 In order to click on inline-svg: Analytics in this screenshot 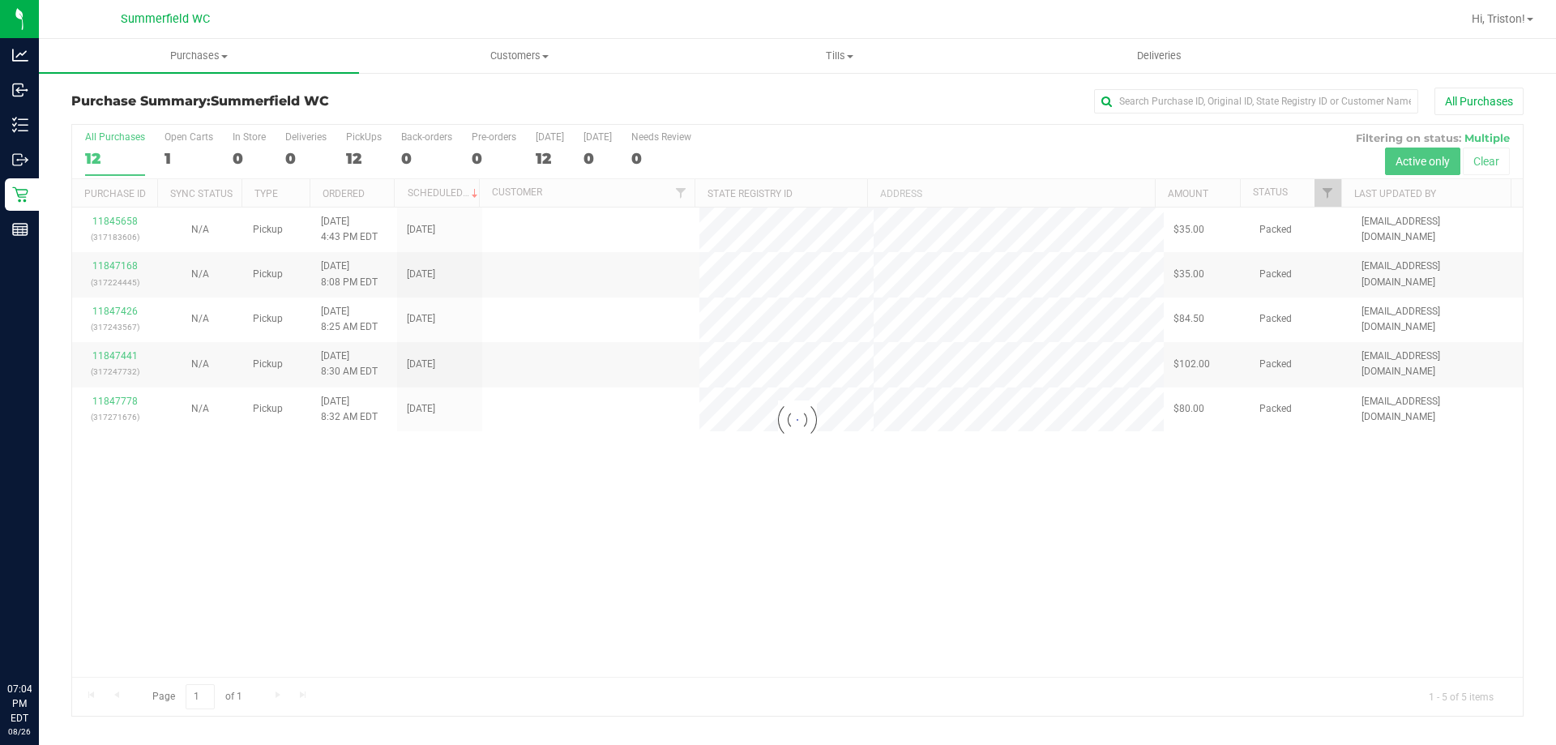, I will do `click(20, 55)`.